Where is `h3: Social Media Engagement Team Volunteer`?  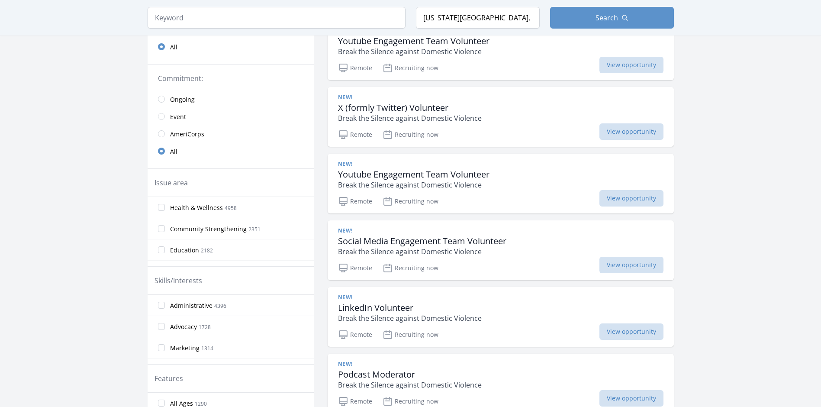
h3: Social Media Engagement Team Volunteer is located at coordinates (422, 241).